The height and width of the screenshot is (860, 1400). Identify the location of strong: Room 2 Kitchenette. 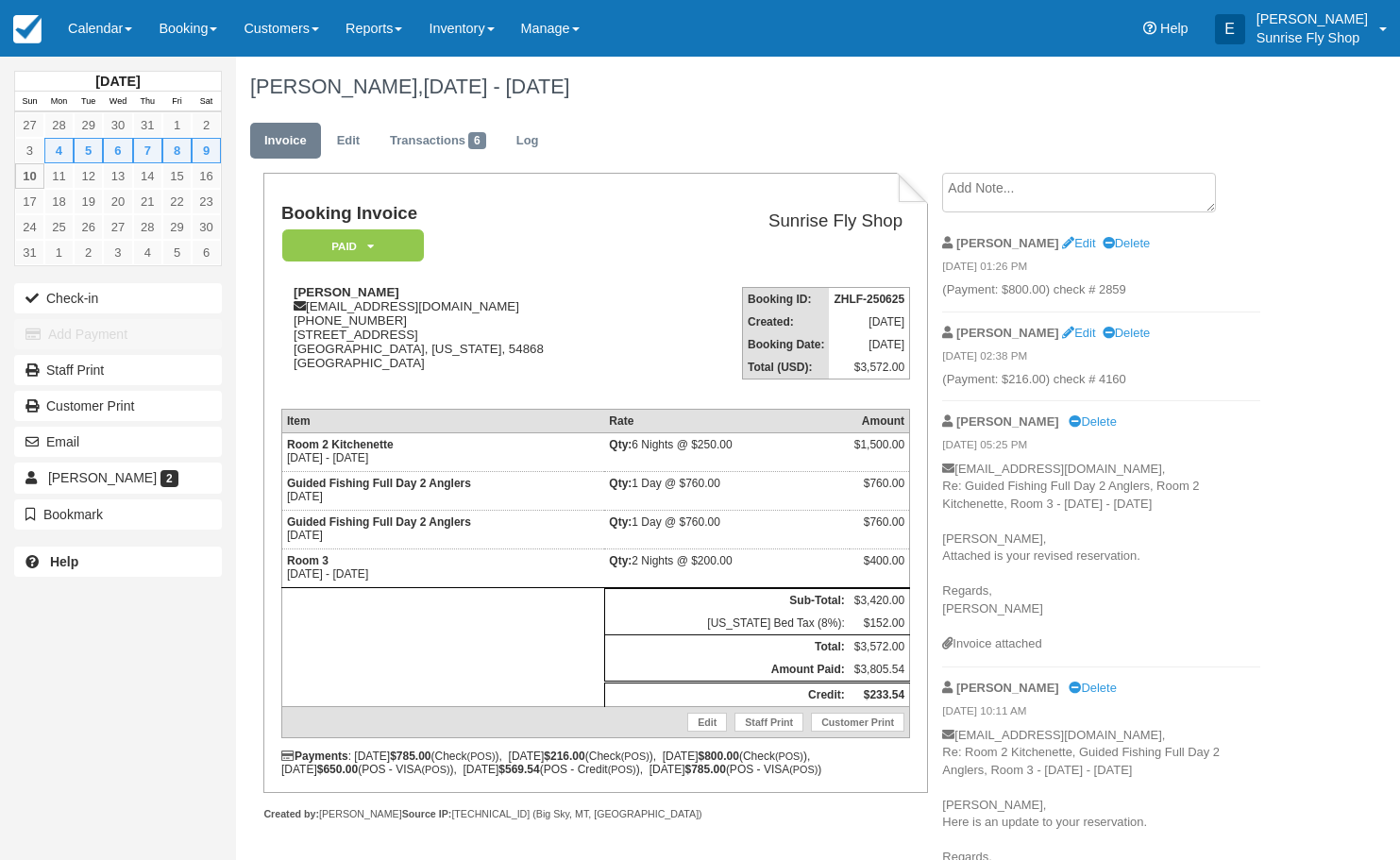
(340, 444).